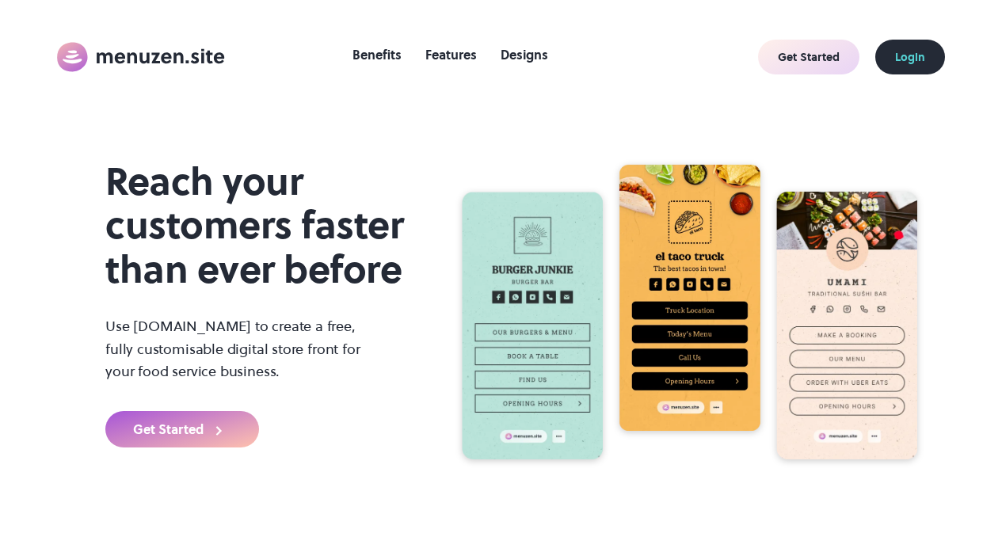 The width and height of the screenshot is (1002, 533). Describe the element at coordinates (377, 55) in the screenshot. I see `a: Benefits` at that location.